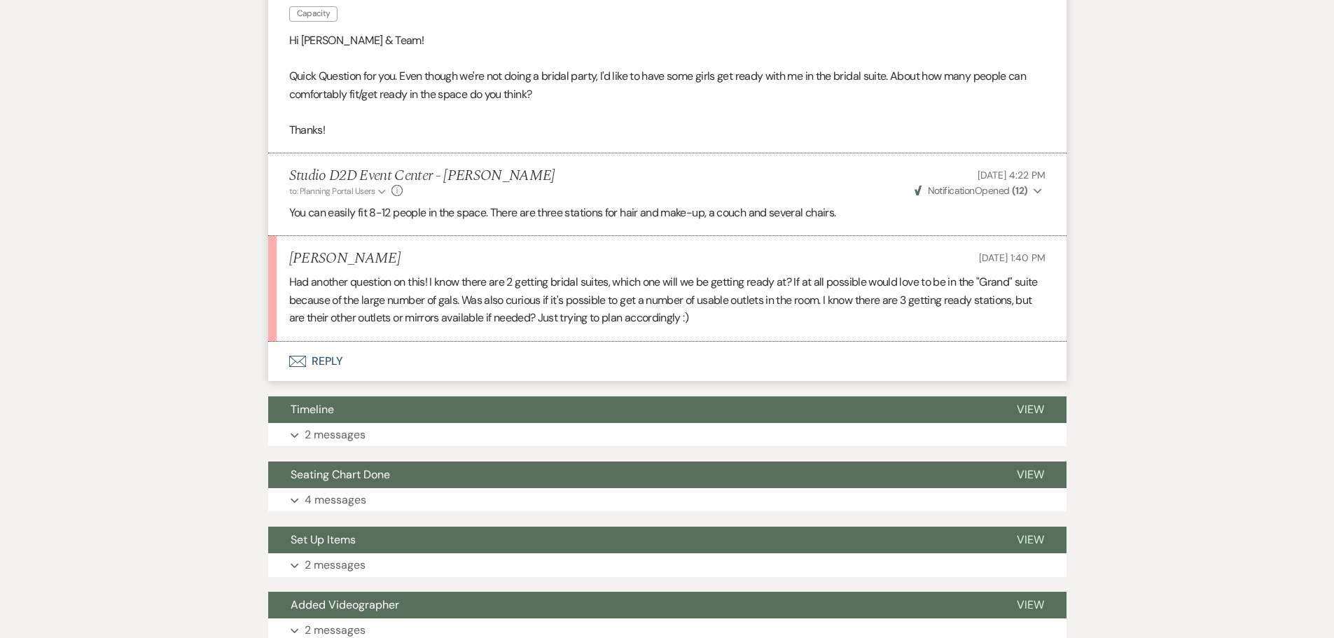  I want to click on p: You can easily fit 8-12 people in the space. There are three stations for hair and make-up, a cou..., so click(667, 213).